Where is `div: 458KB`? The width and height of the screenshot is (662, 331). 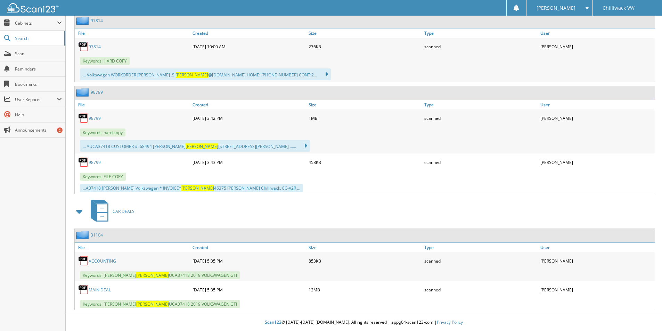
div: 458KB is located at coordinates (365, 162).